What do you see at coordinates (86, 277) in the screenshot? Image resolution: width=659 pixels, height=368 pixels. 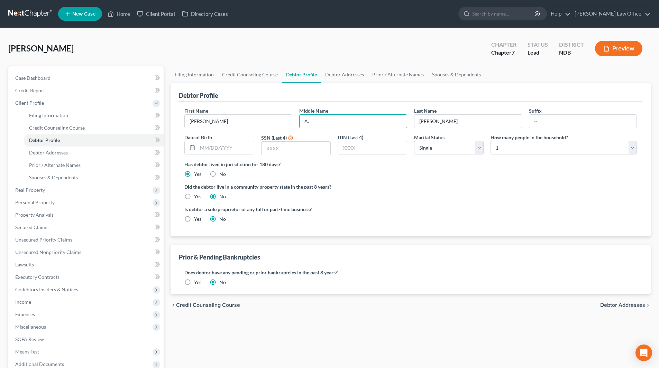 I see `a: Executory Contracts` at bounding box center [86, 277].